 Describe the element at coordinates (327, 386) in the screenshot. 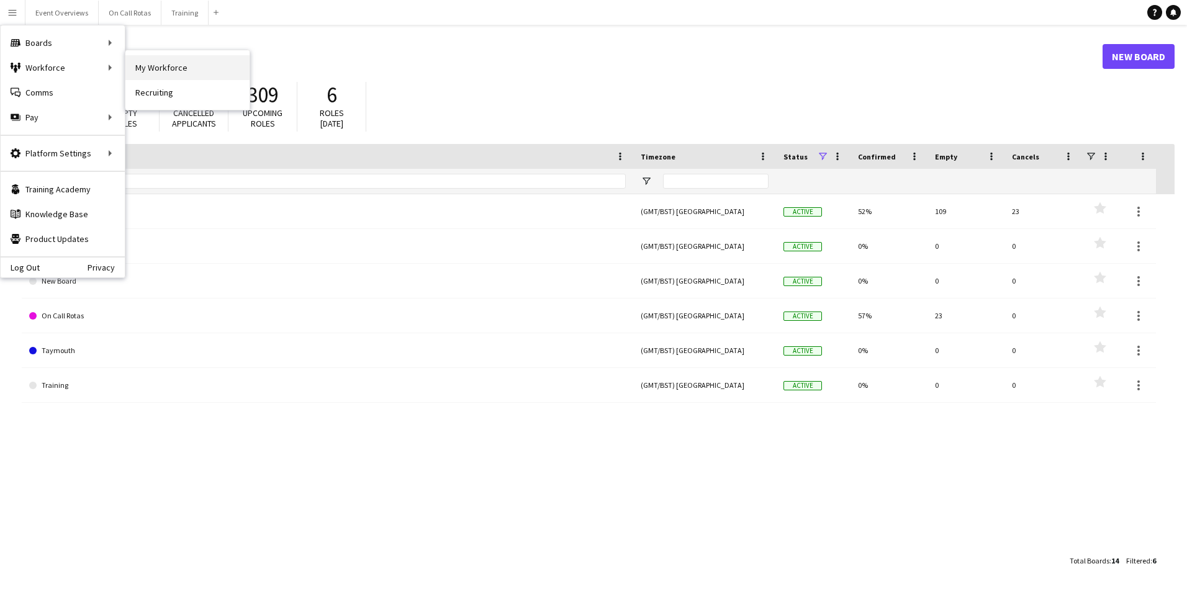

I see `a: Training` at that location.